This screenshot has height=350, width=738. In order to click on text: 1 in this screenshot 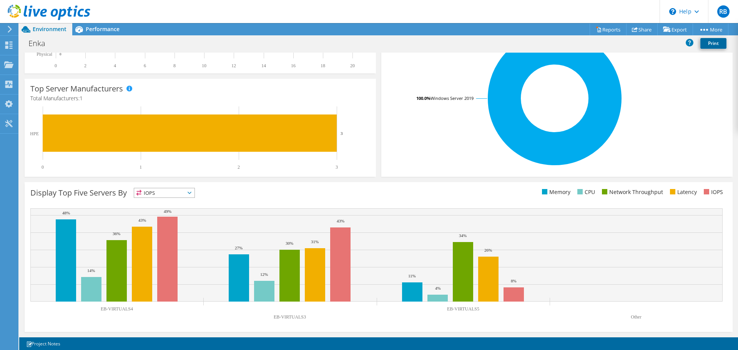, I will do `click(141, 167)`.